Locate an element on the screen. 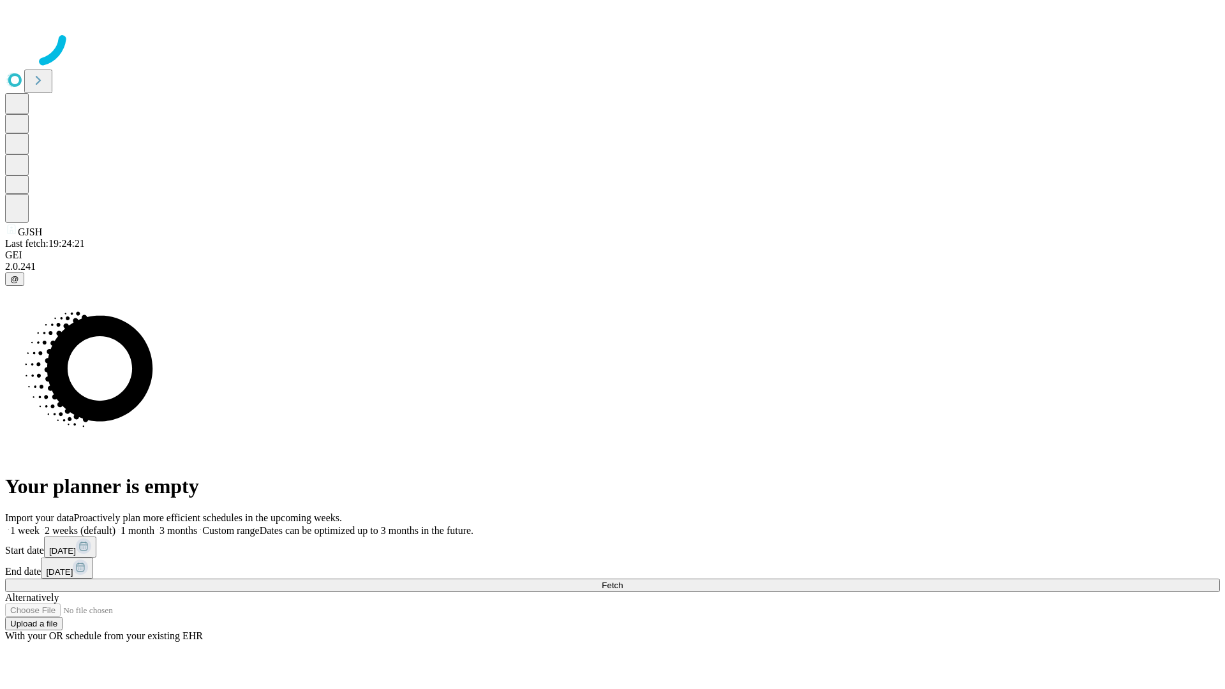 This screenshot has height=689, width=1225. div: GEI is located at coordinates (613, 255).